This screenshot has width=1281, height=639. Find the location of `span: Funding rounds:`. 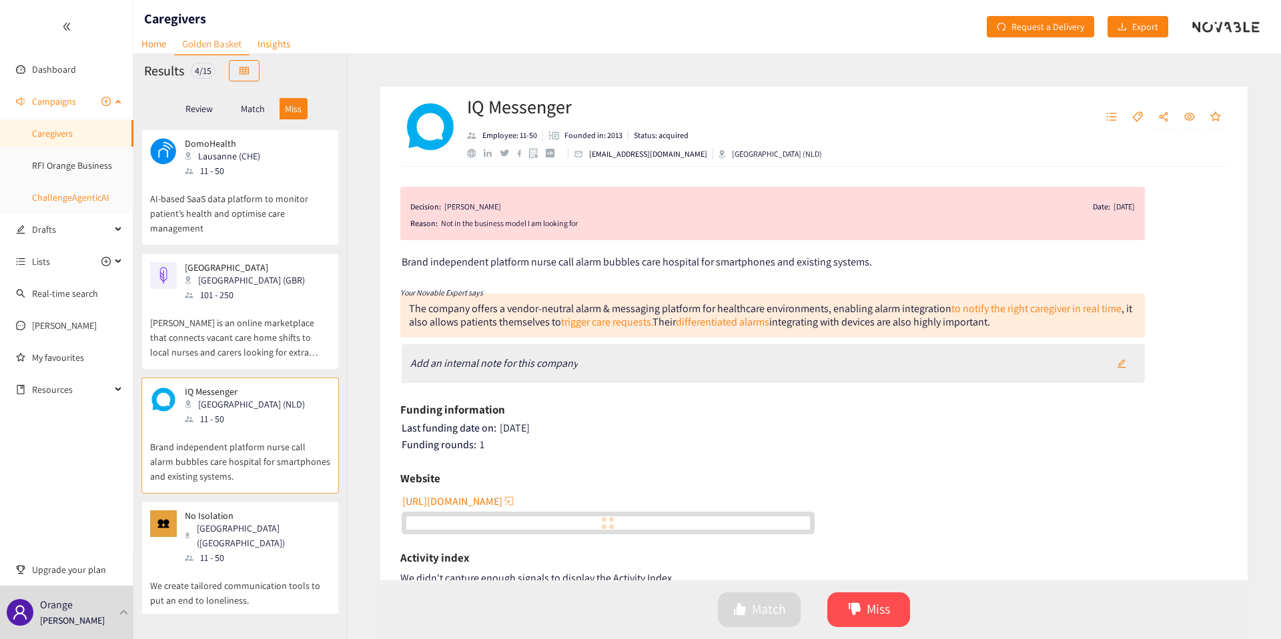

span: Funding rounds: is located at coordinates (439, 444).